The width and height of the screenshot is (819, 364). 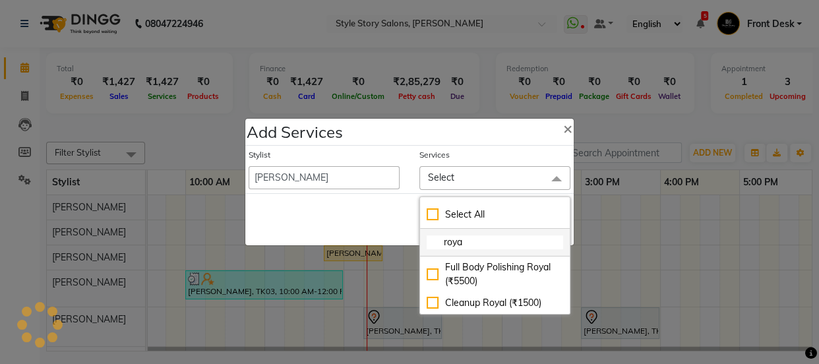 What do you see at coordinates (259, 155) in the screenshot?
I see `label: Stylist` at bounding box center [259, 155].